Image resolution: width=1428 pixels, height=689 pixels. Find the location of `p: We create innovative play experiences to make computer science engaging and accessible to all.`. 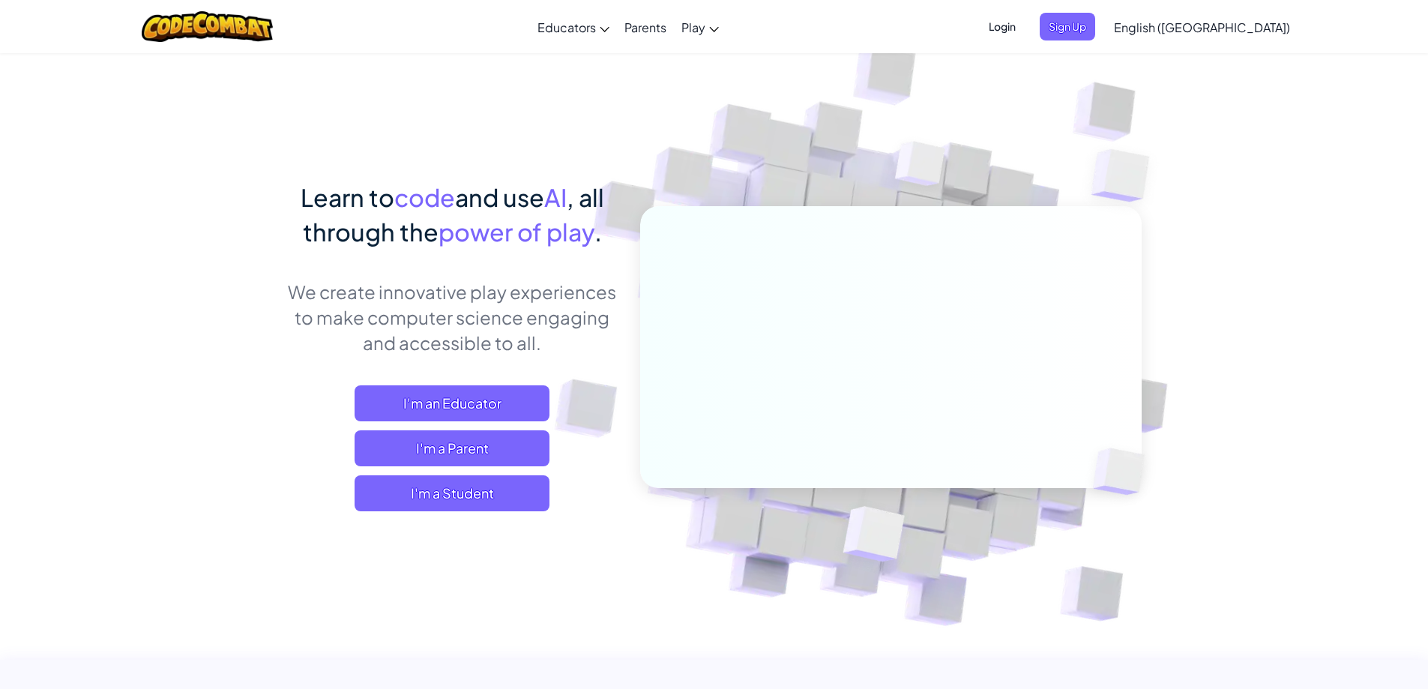

p: We create innovative play experiences to make computer science engaging and accessible to all. is located at coordinates (452, 317).